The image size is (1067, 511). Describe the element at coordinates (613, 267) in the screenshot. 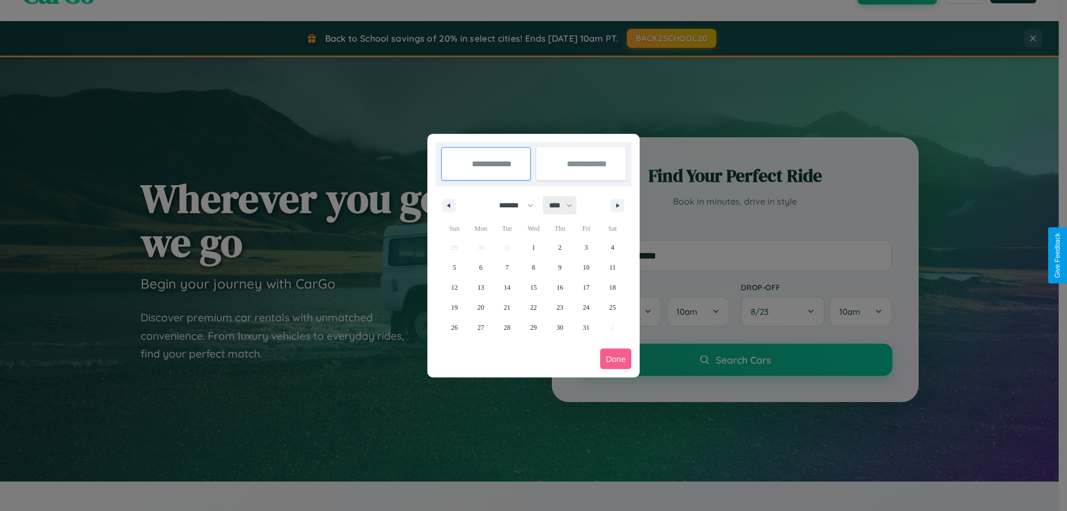

I see `button: 11` at that location.